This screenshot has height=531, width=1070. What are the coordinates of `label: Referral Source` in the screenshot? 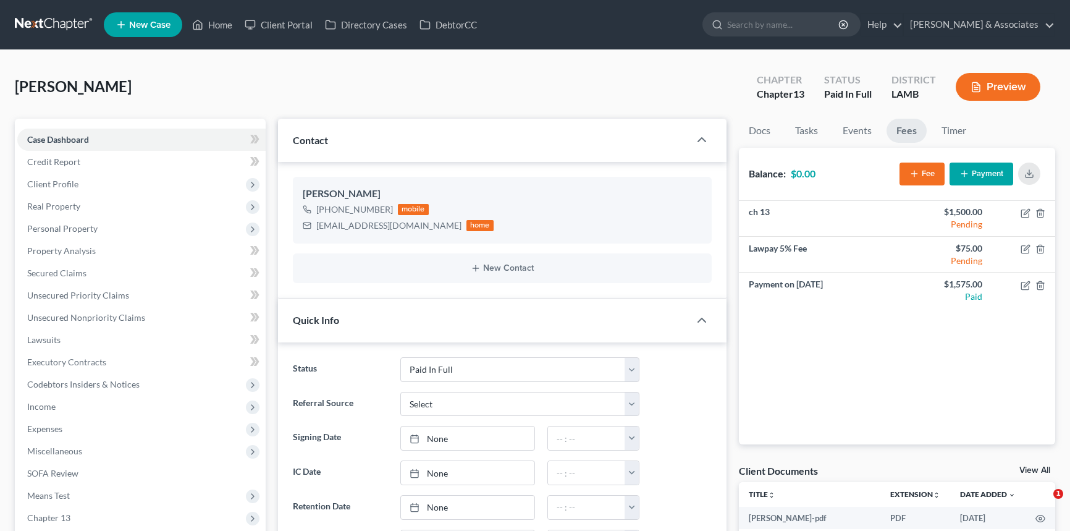 It's located at (340, 404).